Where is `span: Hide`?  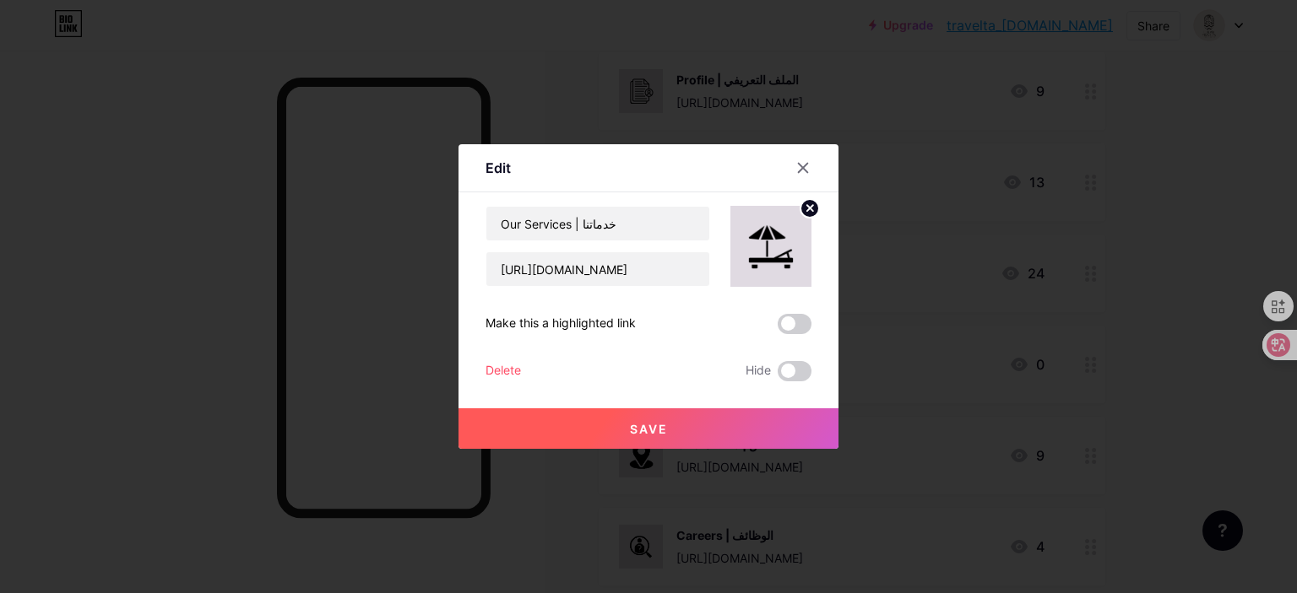 span: Hide is located at coordinates (758, 371).